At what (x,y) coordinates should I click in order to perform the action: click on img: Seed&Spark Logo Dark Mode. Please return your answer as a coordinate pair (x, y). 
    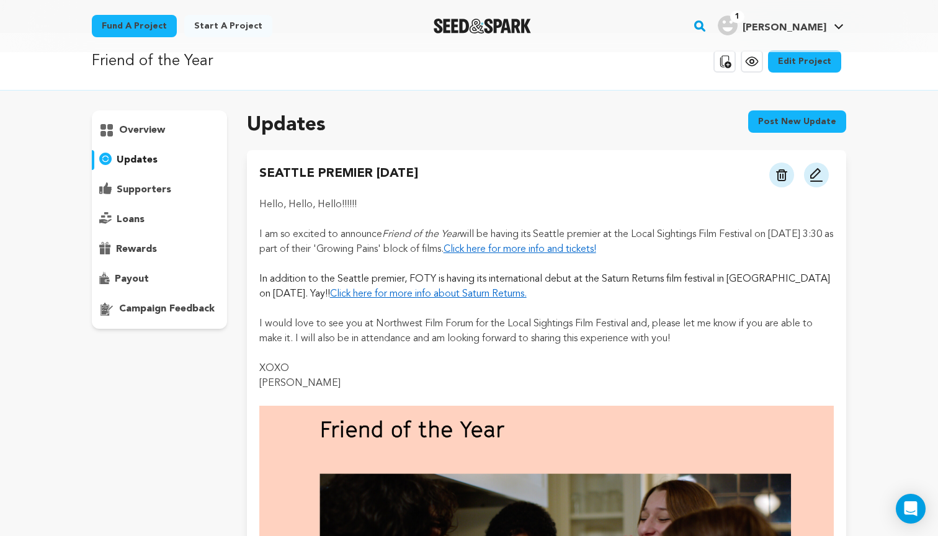
    Looking at the image, I should click on (482, 26).